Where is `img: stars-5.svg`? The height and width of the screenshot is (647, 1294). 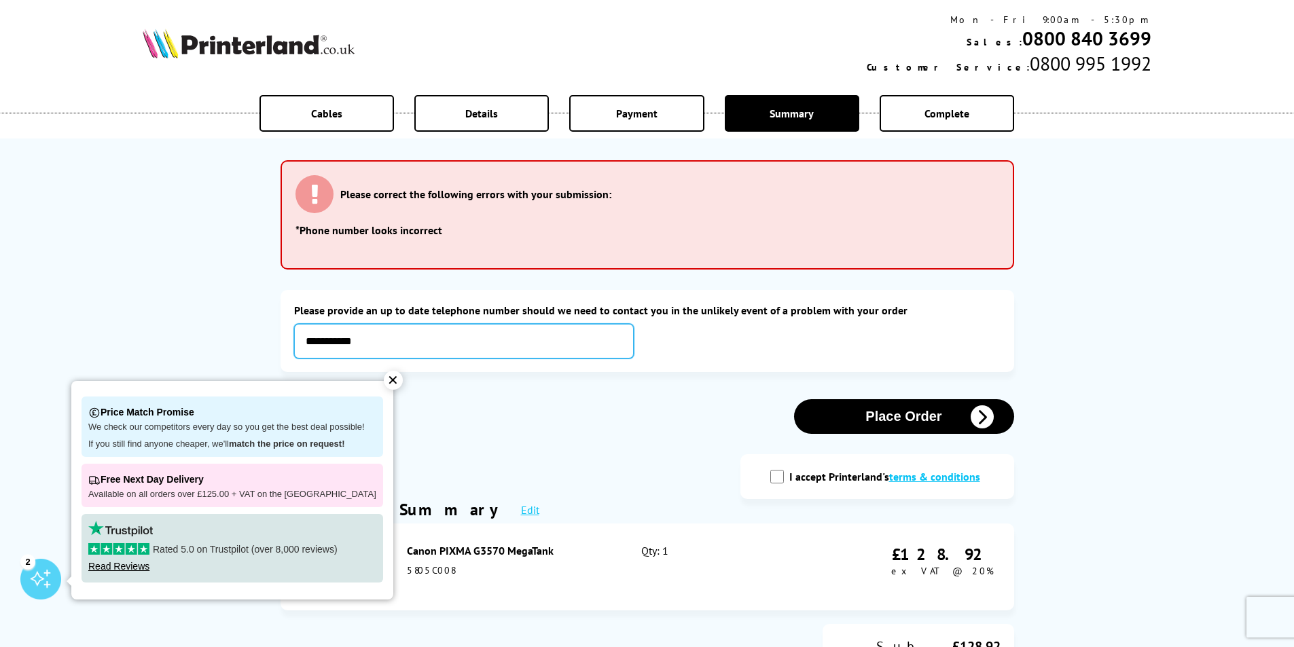
img: stars-5.svg is located at coordinates (119, 549).